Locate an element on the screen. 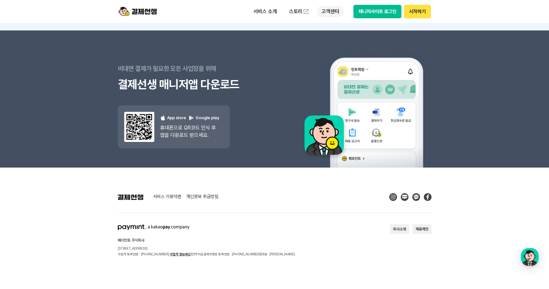 This screenshot has height=289, width=549. span: 설정 is located at coordinates (103, 215).